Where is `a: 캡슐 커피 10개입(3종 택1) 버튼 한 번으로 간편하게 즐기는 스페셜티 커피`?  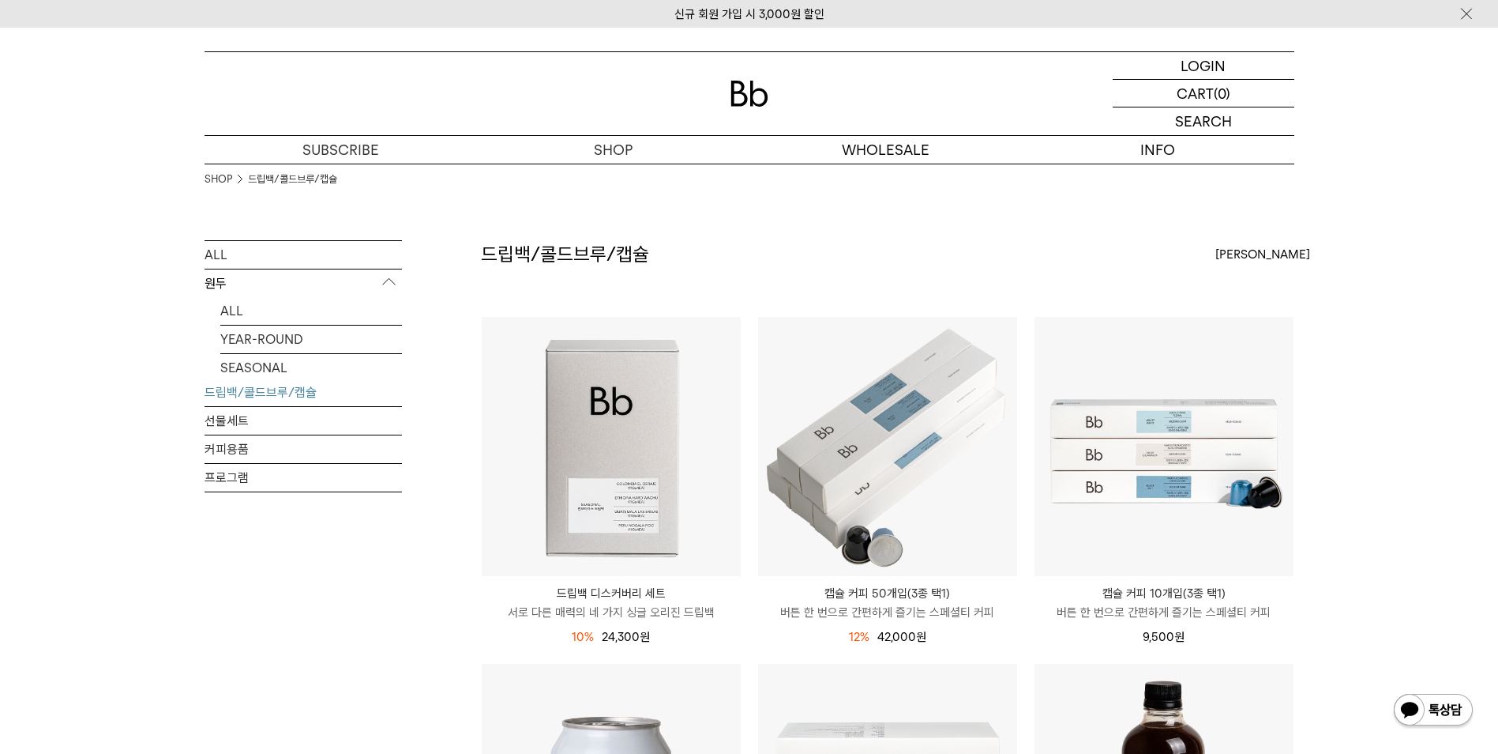 a: 캡슐 커피 10개입(3종 택1) 버튼 한 번으로 간편하게 즐기는 스페셜티 커피 is located at coordinates (1164, 603).